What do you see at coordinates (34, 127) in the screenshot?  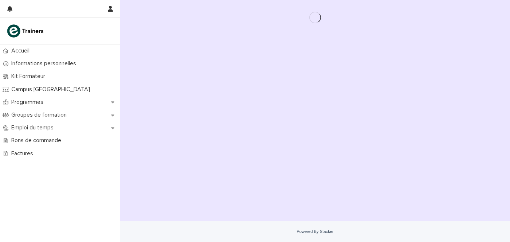 I see `p: Emploi du temps` at bounding box center [34, 127].